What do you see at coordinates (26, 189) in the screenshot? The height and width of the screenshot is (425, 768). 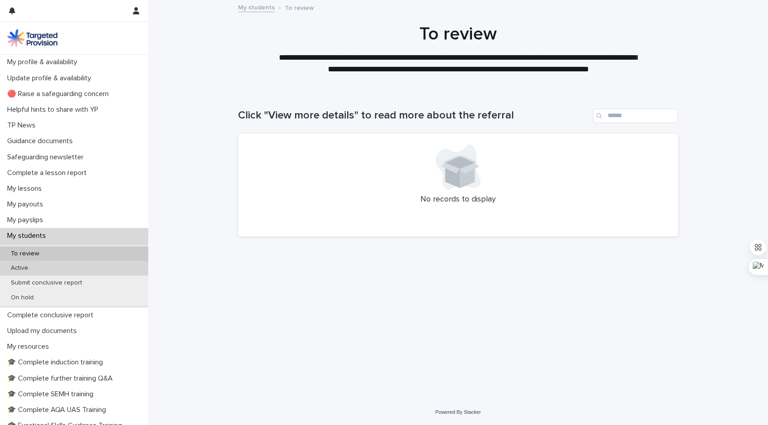 I see `p: My lessons` at bounding box center [26, 189].